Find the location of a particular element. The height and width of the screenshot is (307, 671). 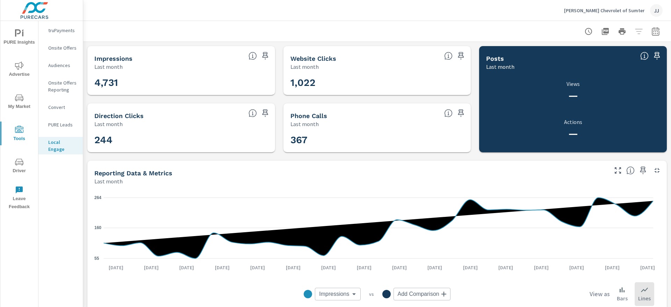

div: JJ is located at coordinates (656, 10).